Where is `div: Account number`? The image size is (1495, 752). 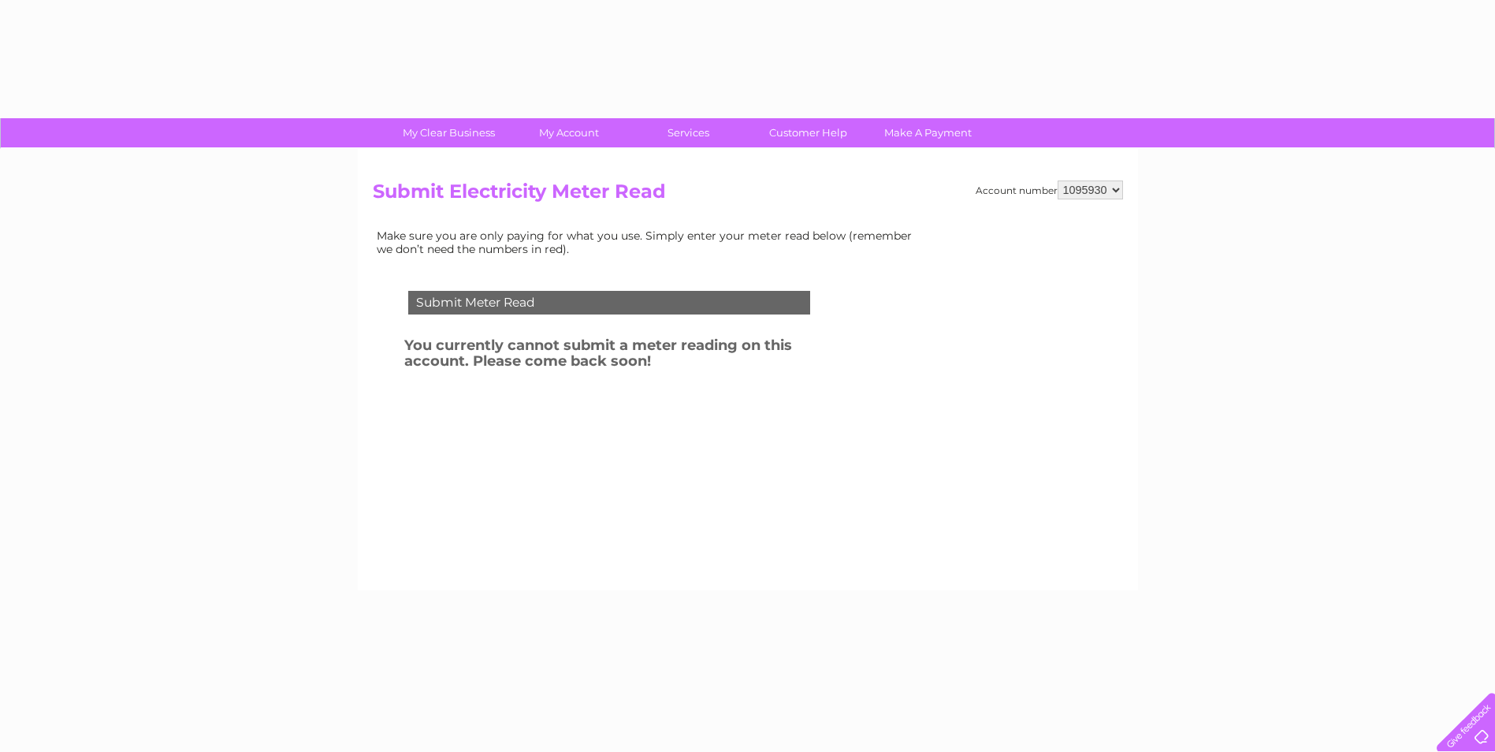 div: Account number is located at coordinates (1049, 190).